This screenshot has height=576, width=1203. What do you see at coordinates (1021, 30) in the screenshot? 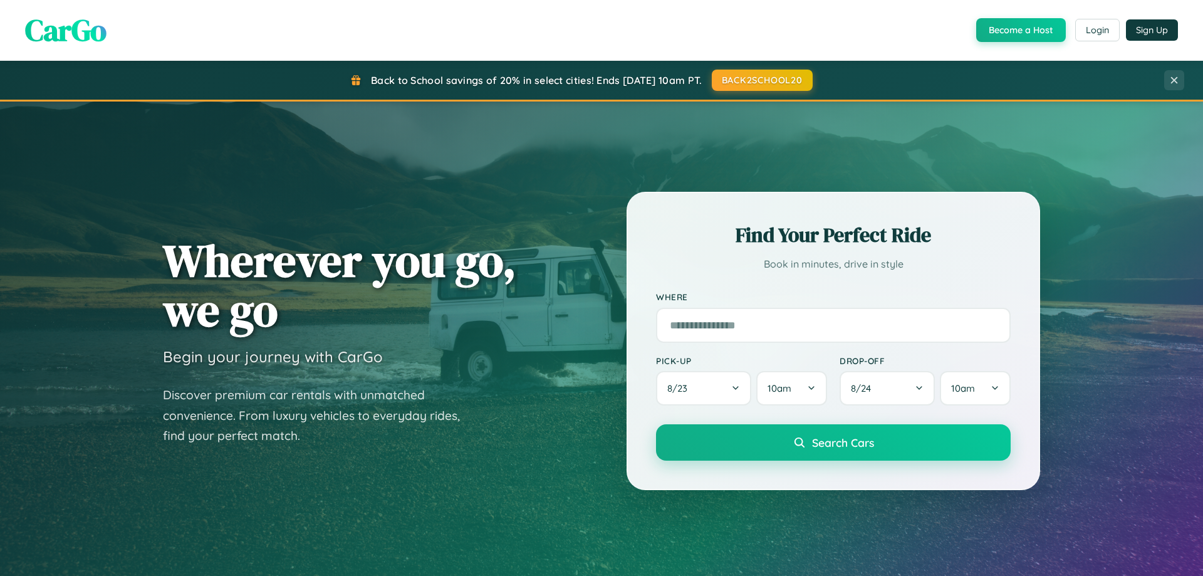
I see `button: Become a Host` at bounding box center [1021, 30].